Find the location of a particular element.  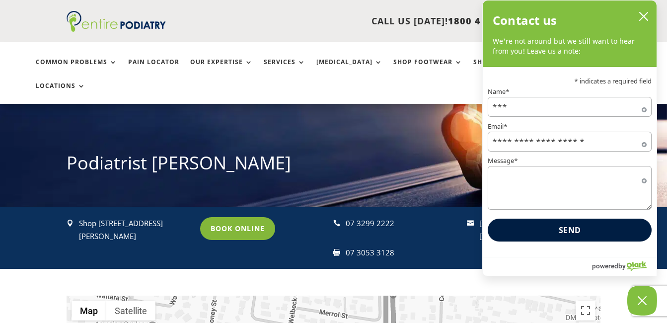

a: Shop Foot Care is located at coordinates (507, 69).